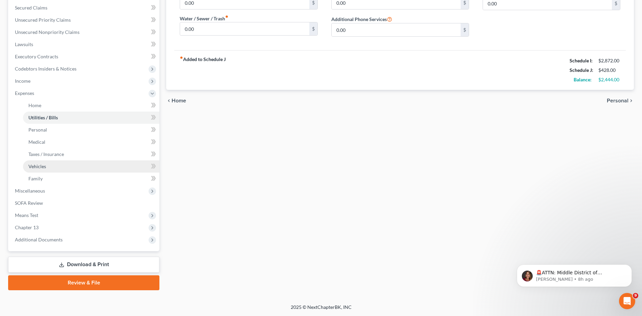 The image size is (642, 316). I want to click on span: Utilities / Bills, so click(43, 117).